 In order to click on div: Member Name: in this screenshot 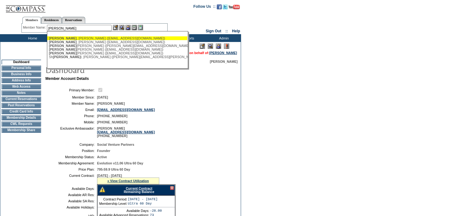, I will do `click(35, 27)`.